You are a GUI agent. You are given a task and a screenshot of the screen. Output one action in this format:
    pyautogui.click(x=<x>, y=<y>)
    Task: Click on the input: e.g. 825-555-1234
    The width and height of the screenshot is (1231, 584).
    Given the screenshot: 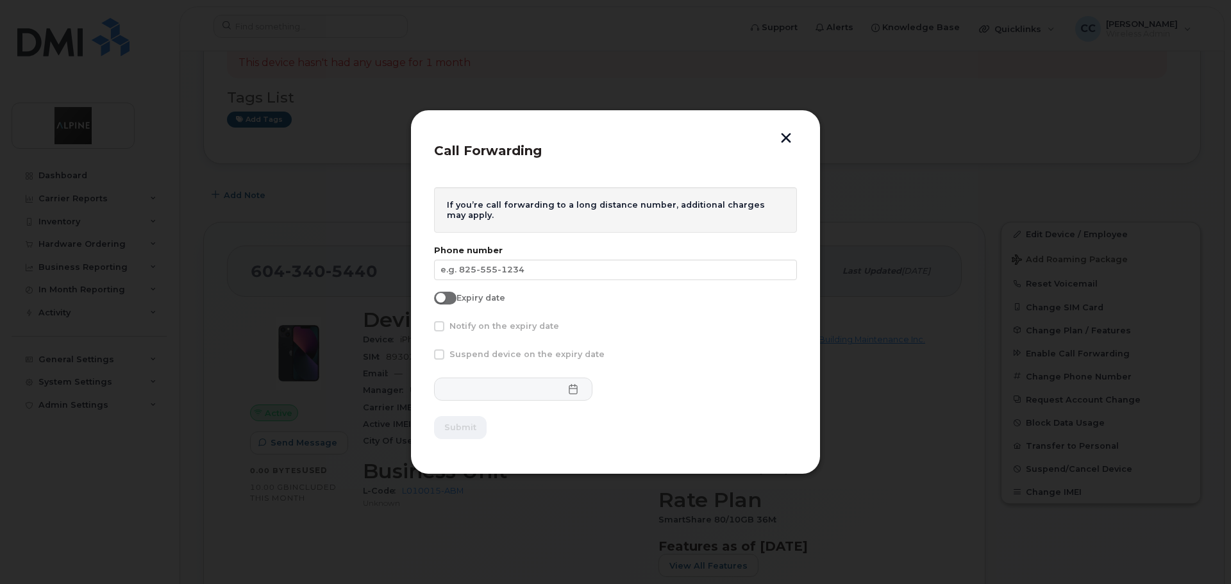 What is the action you would take?
    pyautogui.click(x=615, y=270)
    